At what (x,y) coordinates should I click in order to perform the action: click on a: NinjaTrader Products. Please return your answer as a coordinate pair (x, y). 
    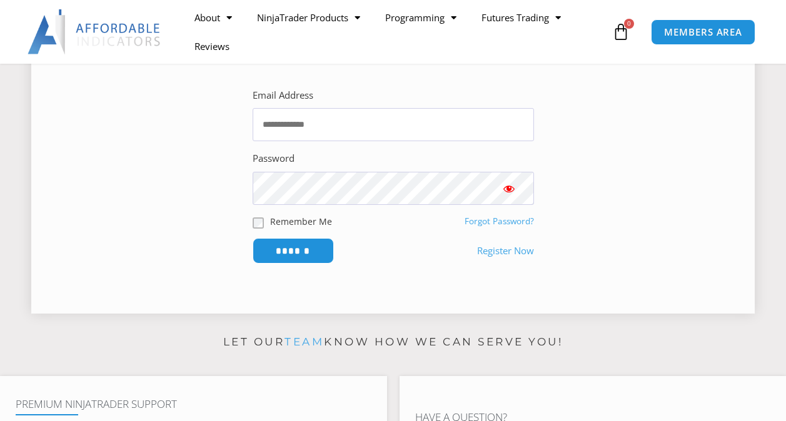
    Looking at the image, I should click on (308, 18).